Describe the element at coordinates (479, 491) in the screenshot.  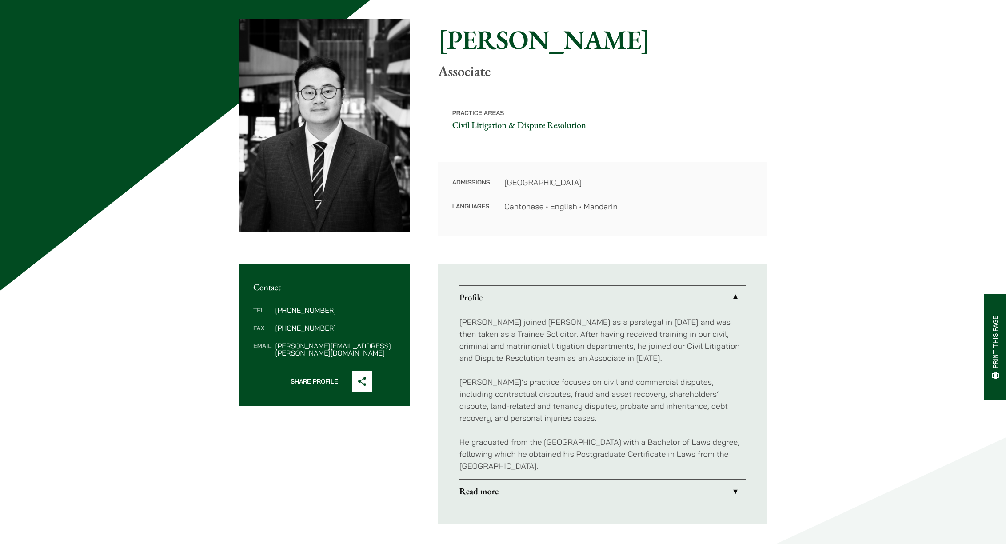
I see `strong: Read more` at that location.